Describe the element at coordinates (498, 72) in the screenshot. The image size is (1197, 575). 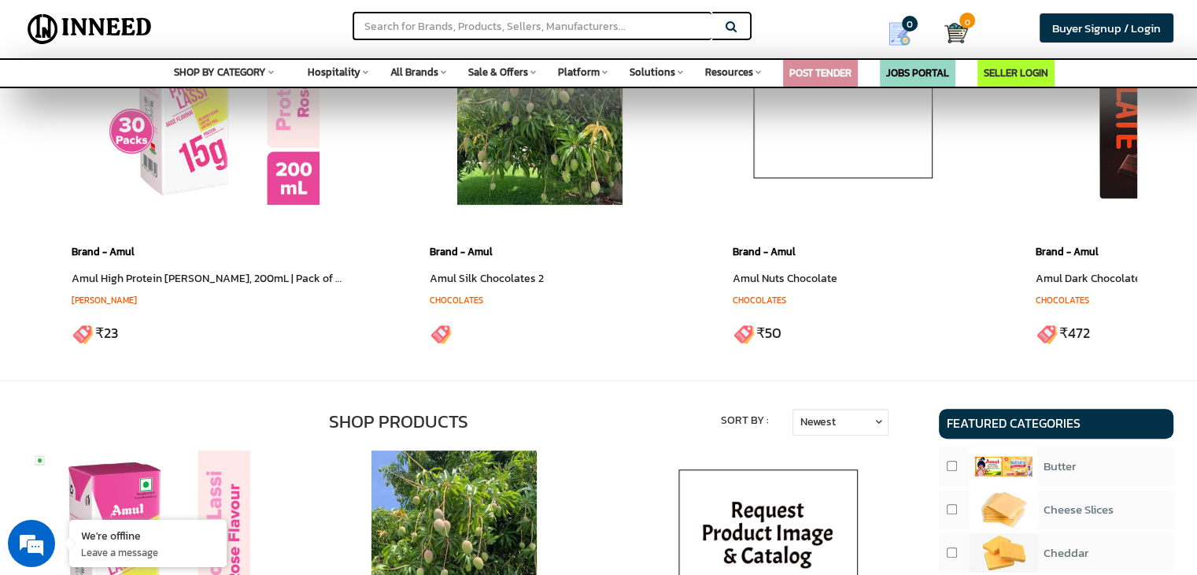
I see `span: Sale & Offers` at that location.